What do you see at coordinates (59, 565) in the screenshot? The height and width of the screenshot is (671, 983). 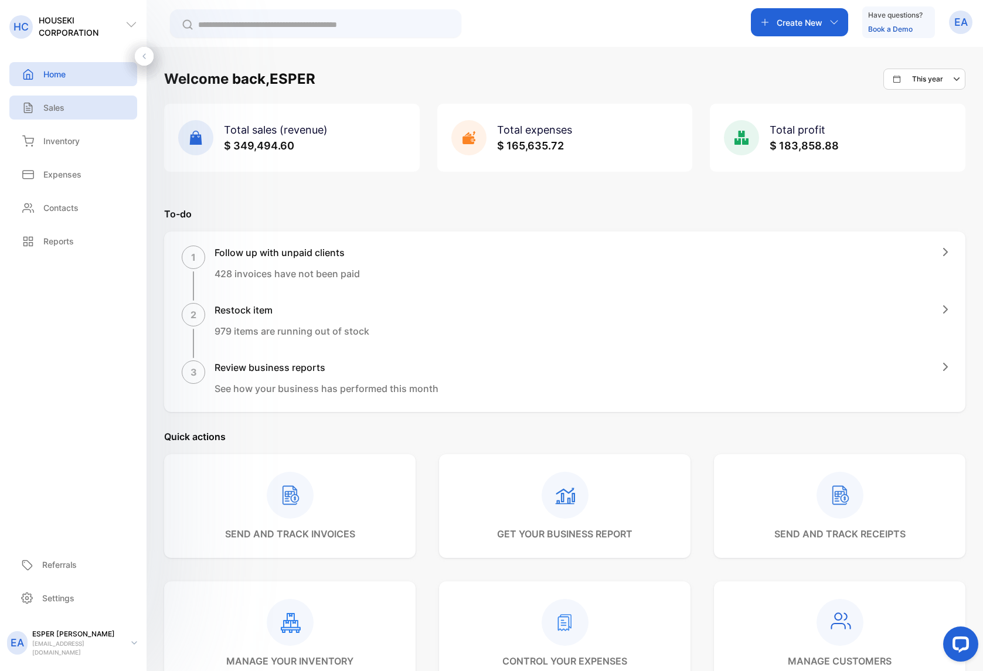 I see `p: Referrals` at bounding box center [59, 565].